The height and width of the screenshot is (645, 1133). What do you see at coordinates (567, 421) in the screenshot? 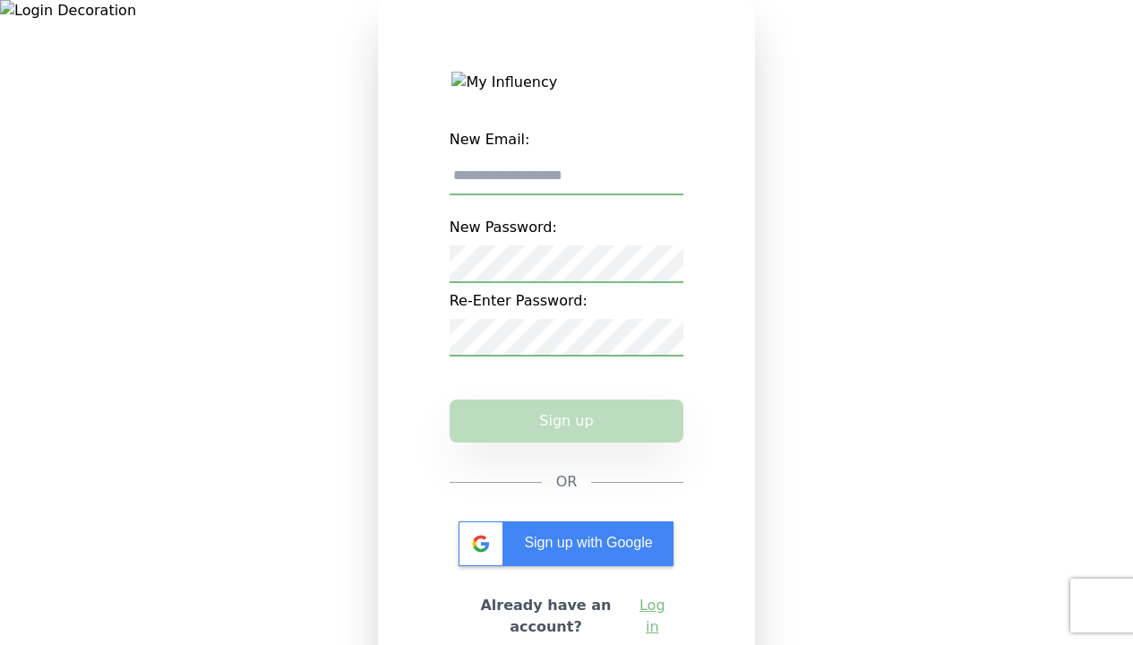
I see `button: Sign up` at bounding box center [567, 421].